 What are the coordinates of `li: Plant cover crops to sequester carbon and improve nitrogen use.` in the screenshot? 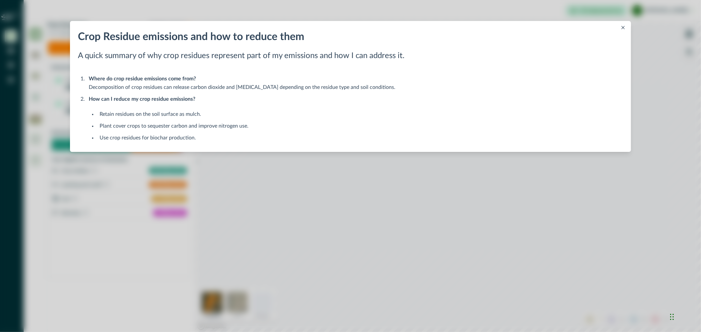 It's located at (360, 126).